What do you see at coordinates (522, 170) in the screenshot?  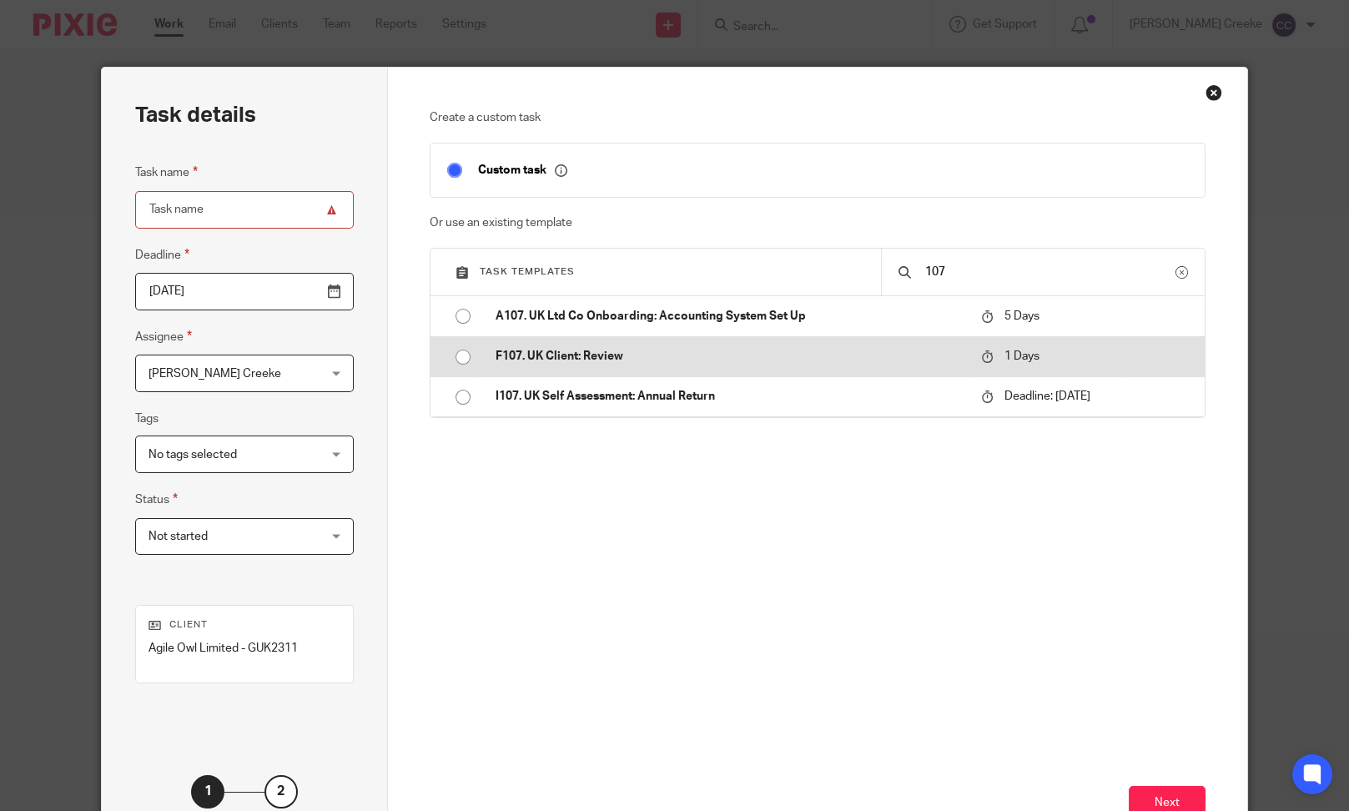 I see `p: Custom task` at bounding box center [522, 170].